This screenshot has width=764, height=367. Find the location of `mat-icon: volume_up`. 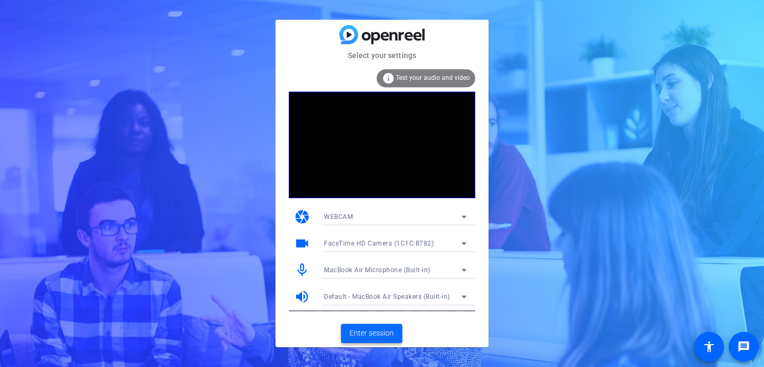

mat-icon: volume_up is located at coordinates (302, 297).